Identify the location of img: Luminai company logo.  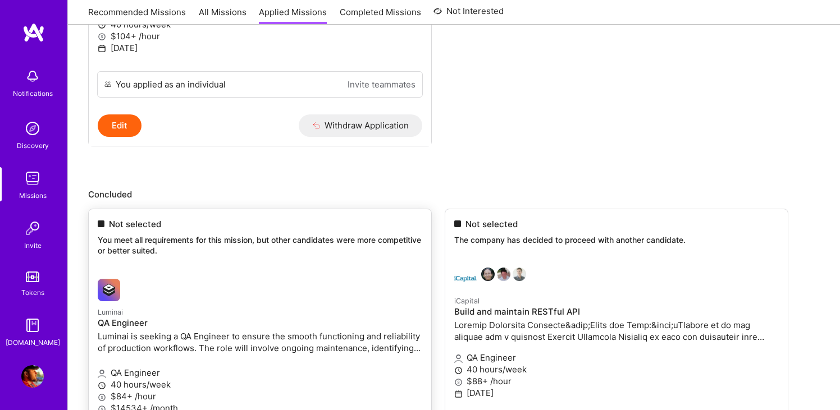
(109, 290).